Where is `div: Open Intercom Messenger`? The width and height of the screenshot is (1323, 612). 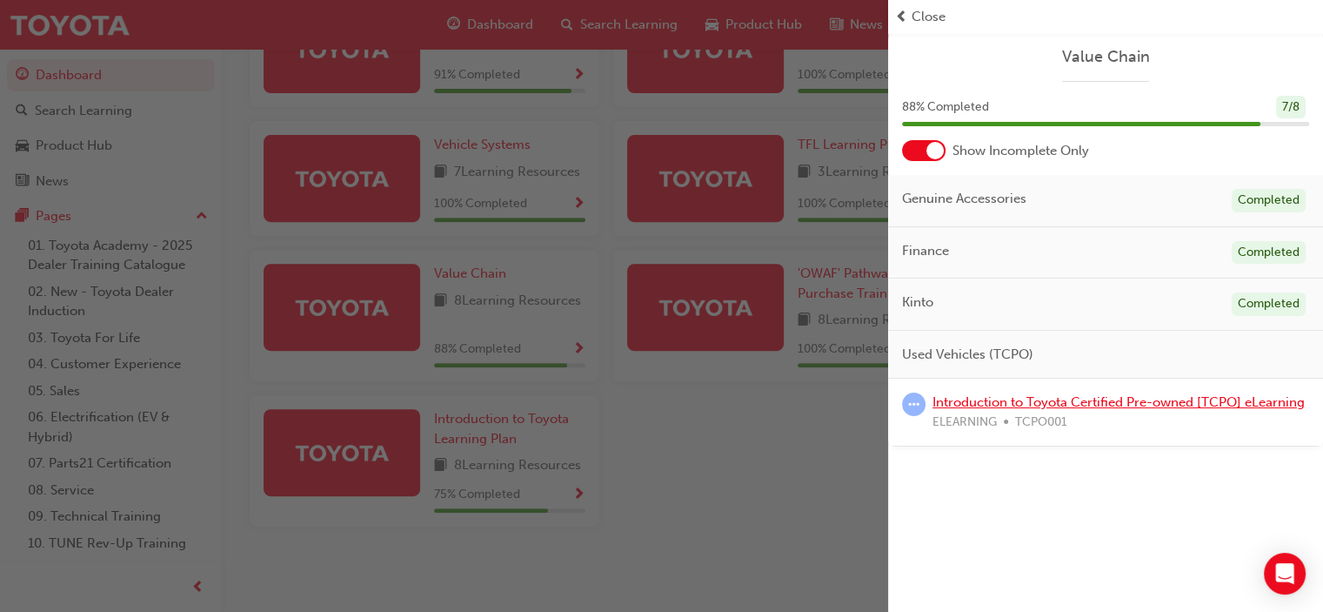 div: Open Intercom Messenger is located at coordinates (1285, 573).